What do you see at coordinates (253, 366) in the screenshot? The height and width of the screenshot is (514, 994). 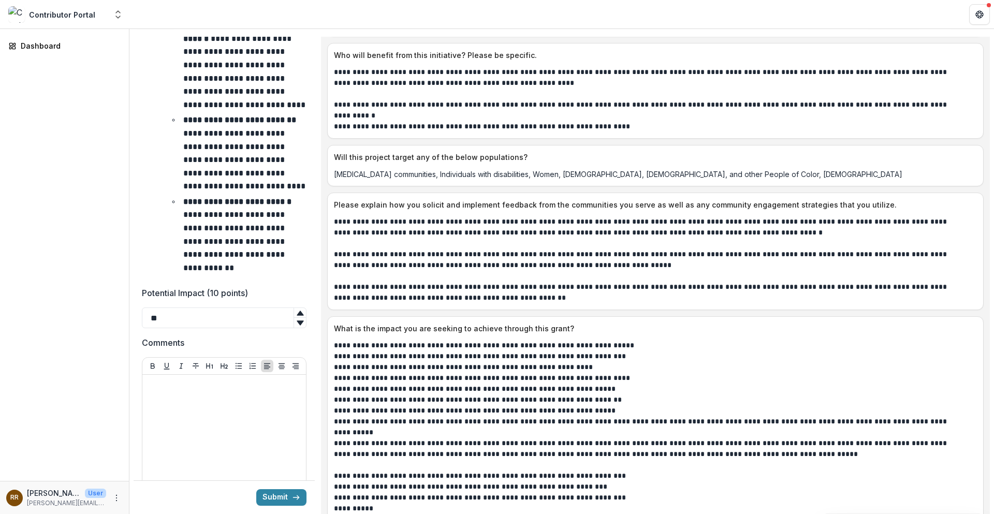 I see `button: Ordered List` at bounding box center [253, 366].